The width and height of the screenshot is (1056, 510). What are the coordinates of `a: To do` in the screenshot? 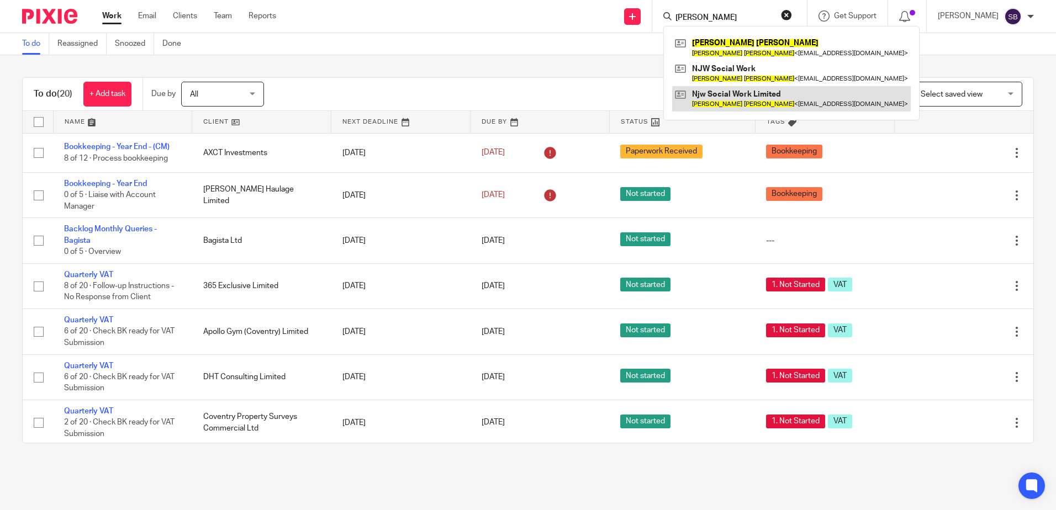 It's located at (35, 44).